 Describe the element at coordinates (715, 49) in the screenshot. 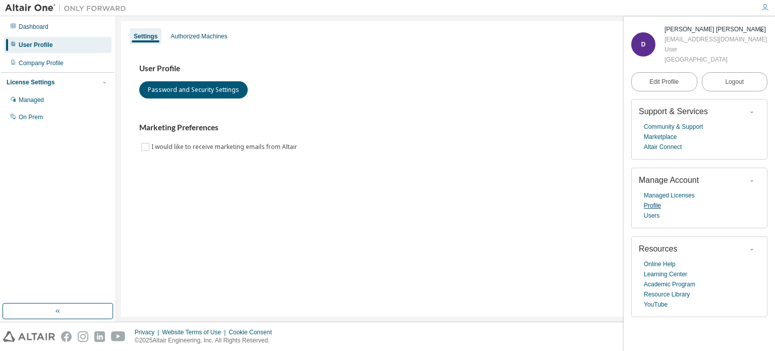

I see `div: User` at that location.